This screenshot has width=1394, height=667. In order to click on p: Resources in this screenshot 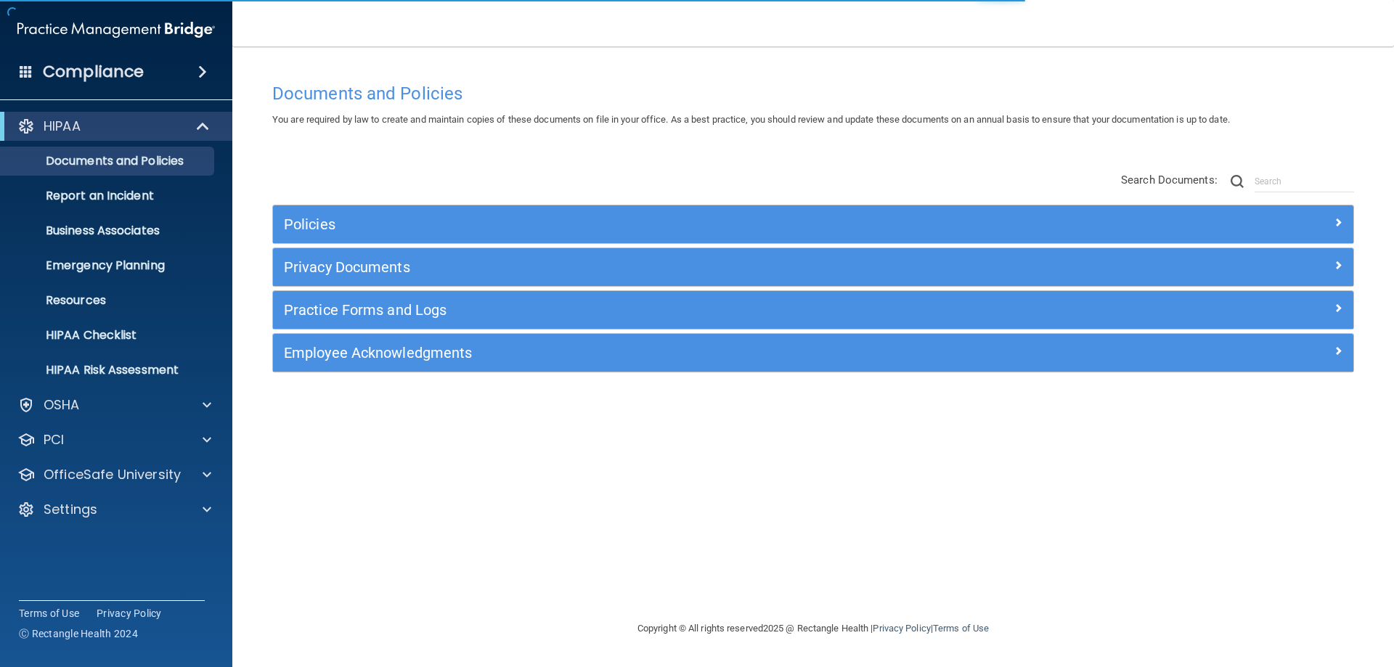, I will do `click(108, 301)`.